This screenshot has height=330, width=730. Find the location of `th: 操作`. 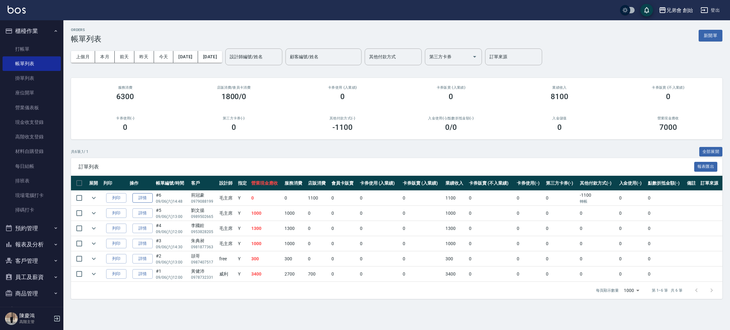

th: 操作 is located at coordinates (141, 183).